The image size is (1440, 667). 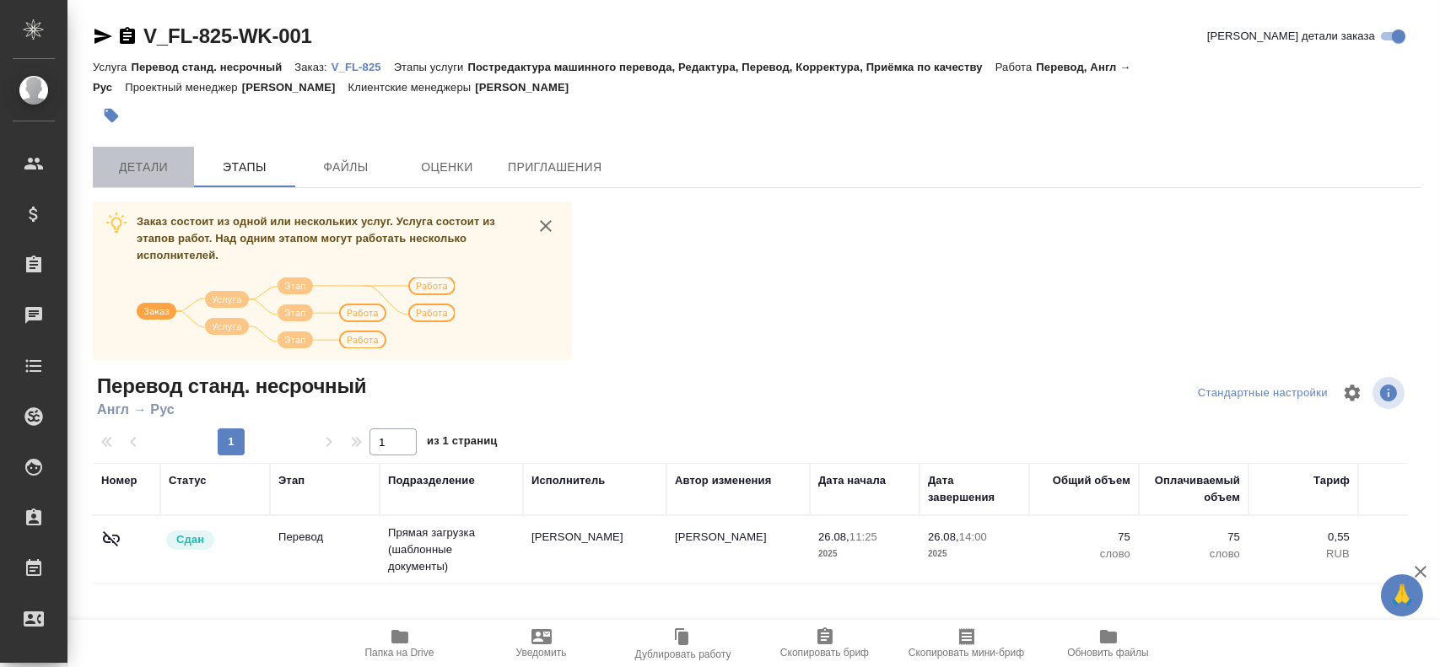 I want to click on a: V_FL-825-WK-001, so click(x=228, y=35).